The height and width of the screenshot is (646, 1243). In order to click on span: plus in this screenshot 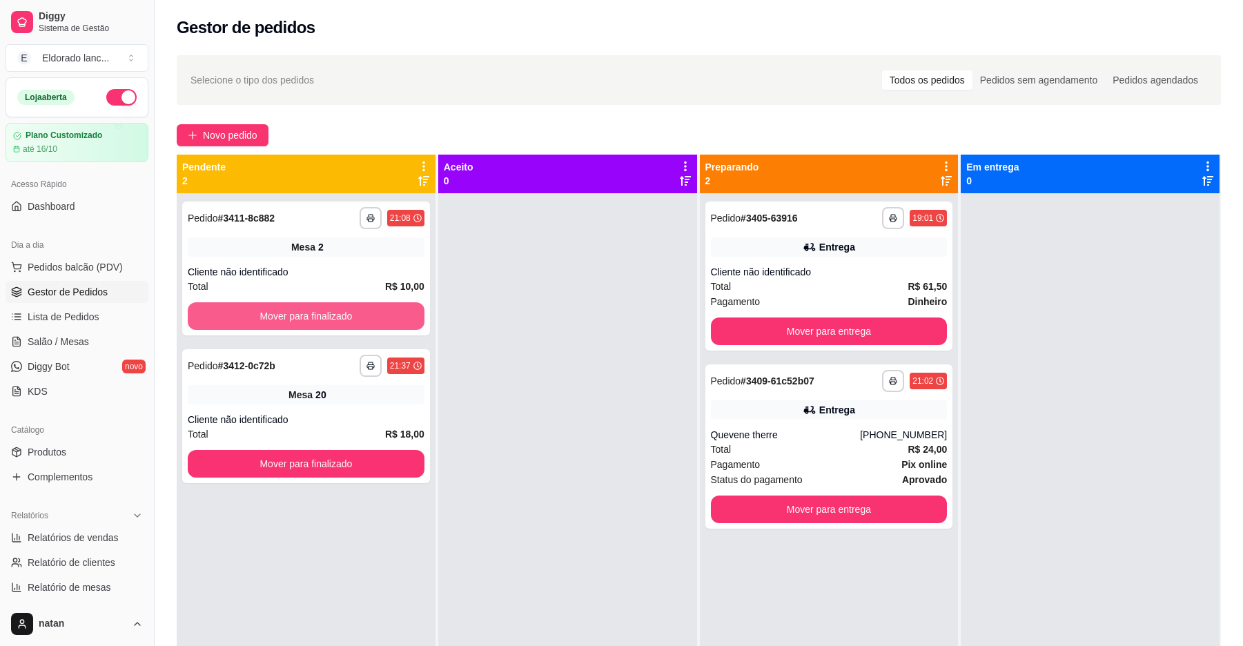, I will do `click(193, 135)`.